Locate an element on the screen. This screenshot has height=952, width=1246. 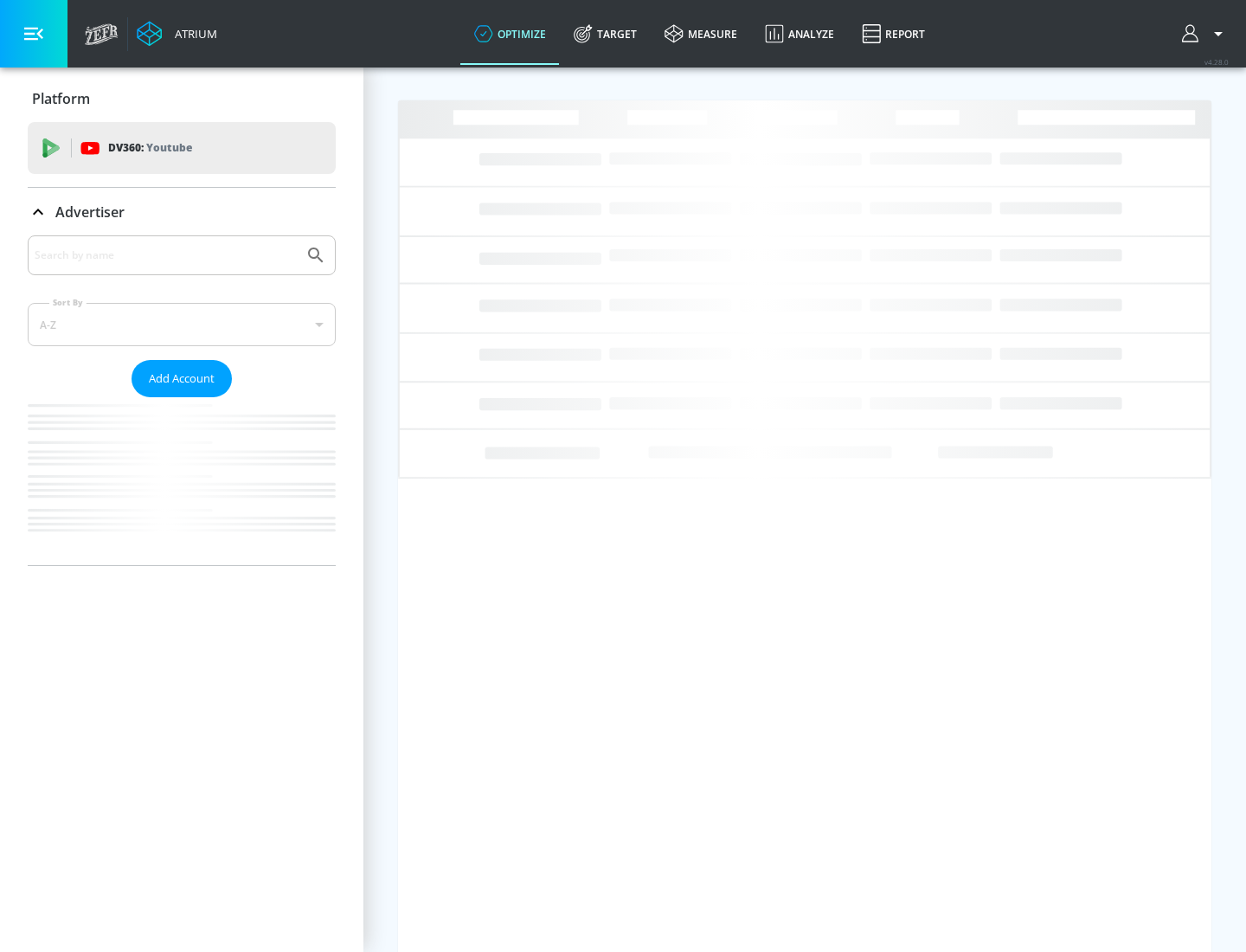
span: v 4.28.0 is located at coordinates (1217, 62).